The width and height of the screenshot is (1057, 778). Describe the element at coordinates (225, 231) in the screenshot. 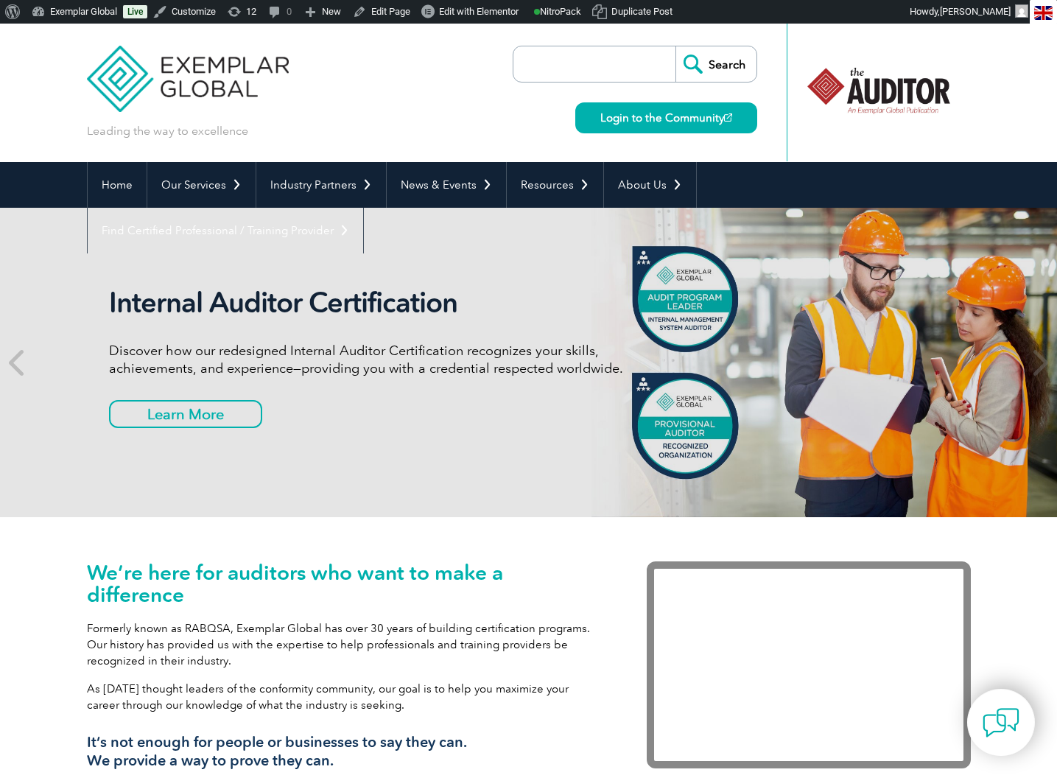

I see `a: Find Certified Professional / Training Provider` at that location.